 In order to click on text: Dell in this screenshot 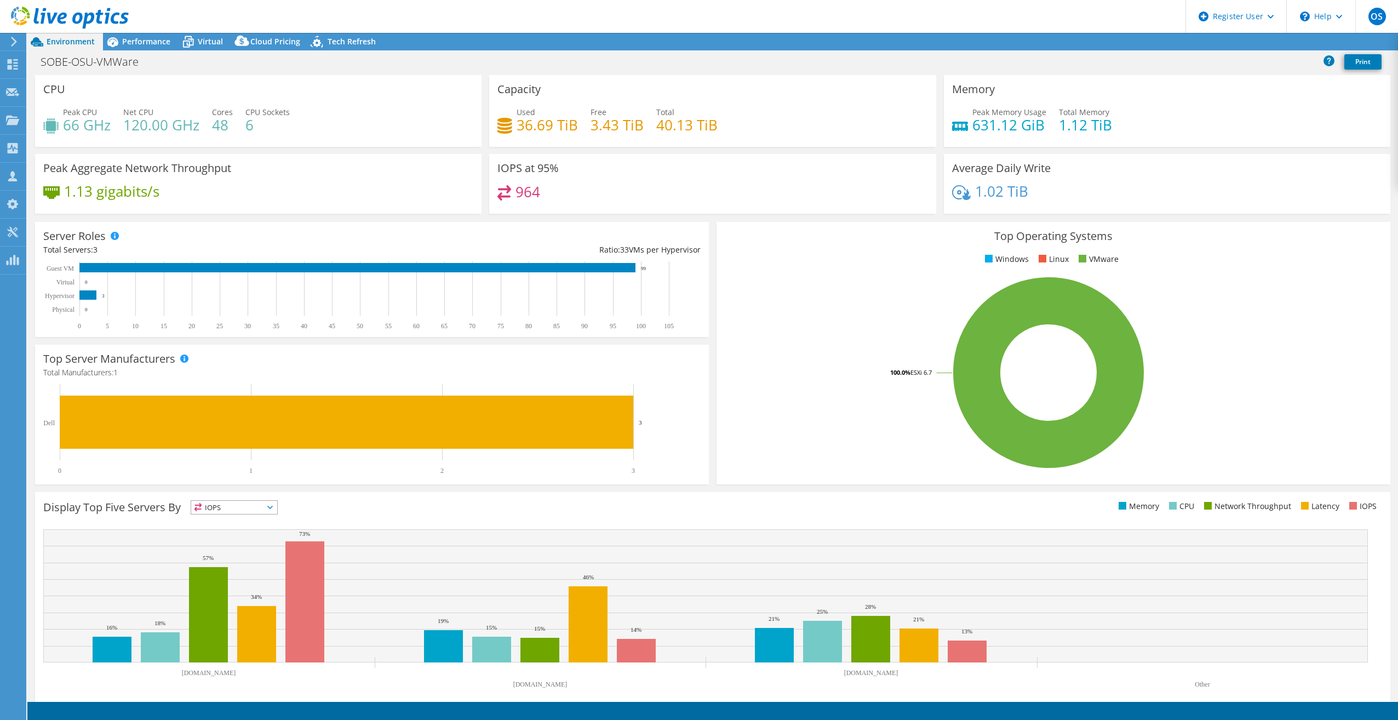, I will do `click(49, 423)`.